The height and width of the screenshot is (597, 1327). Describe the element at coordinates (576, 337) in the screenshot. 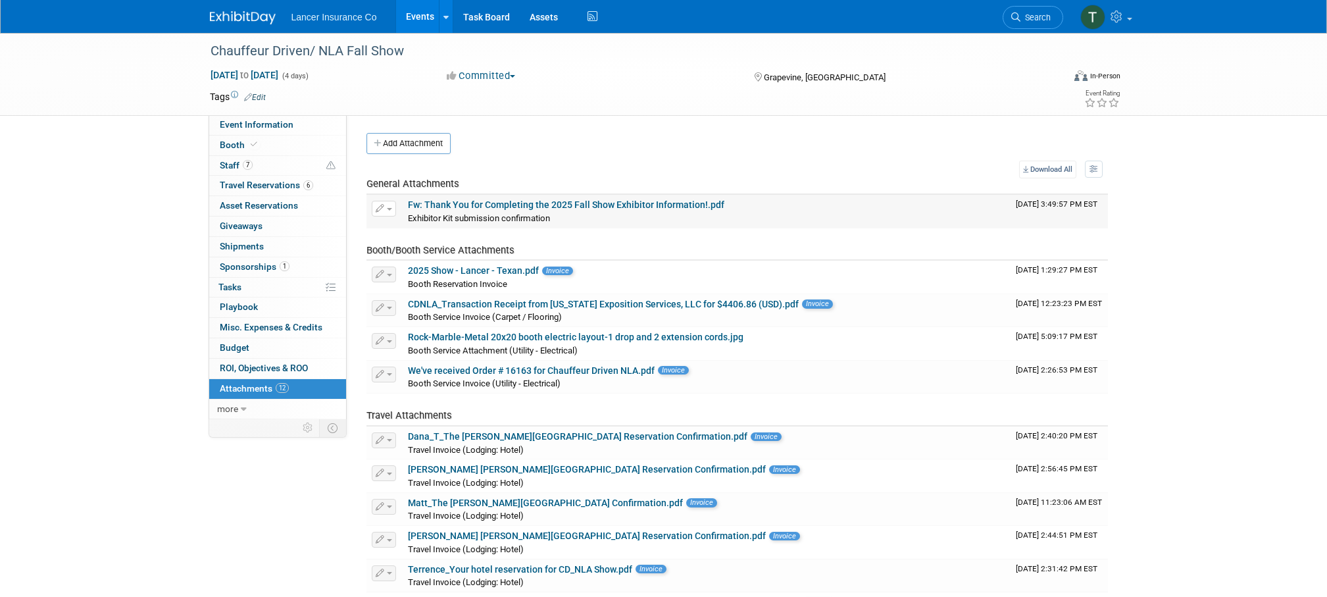

I see `a: Rock-Marble-Metal 20x20 booth electric layout-1 drop and 2 extension cords.jpg` at that location.